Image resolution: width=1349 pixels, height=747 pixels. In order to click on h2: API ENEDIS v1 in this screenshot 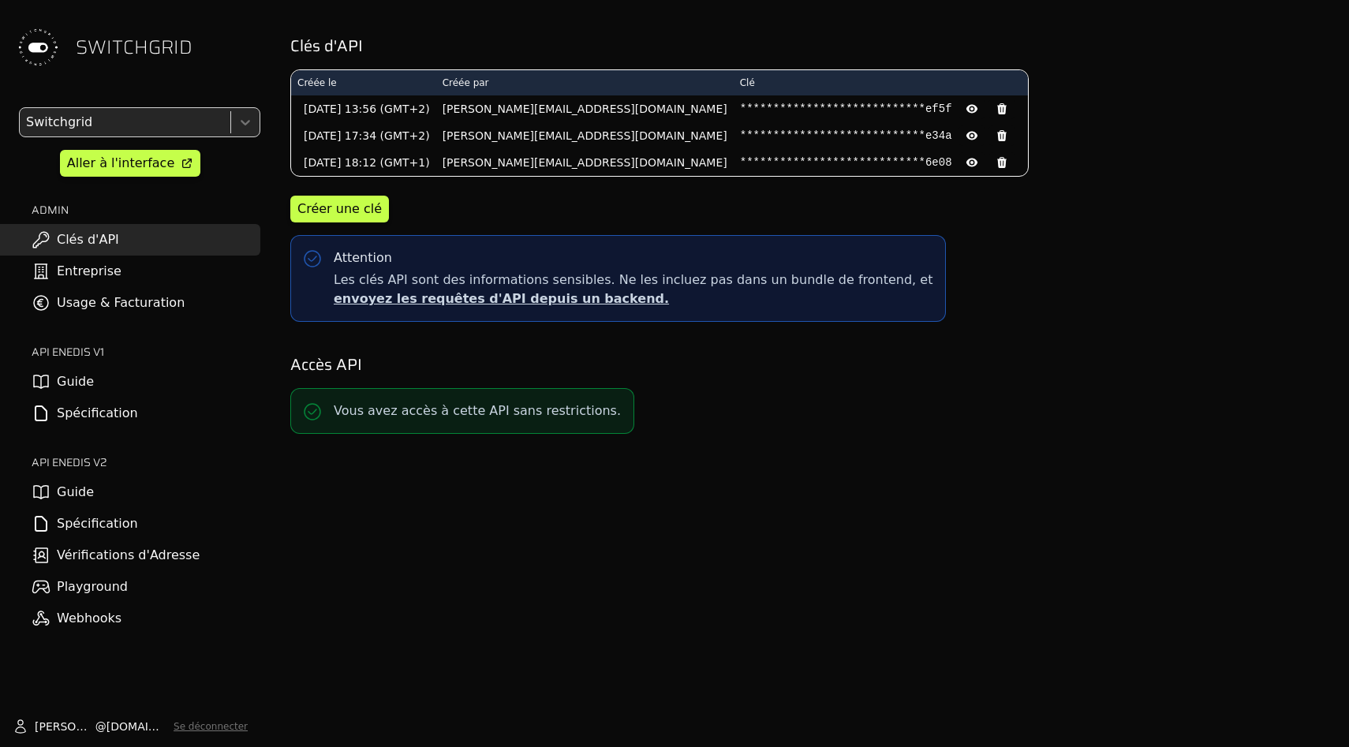, I will do `click(146, 352)`.